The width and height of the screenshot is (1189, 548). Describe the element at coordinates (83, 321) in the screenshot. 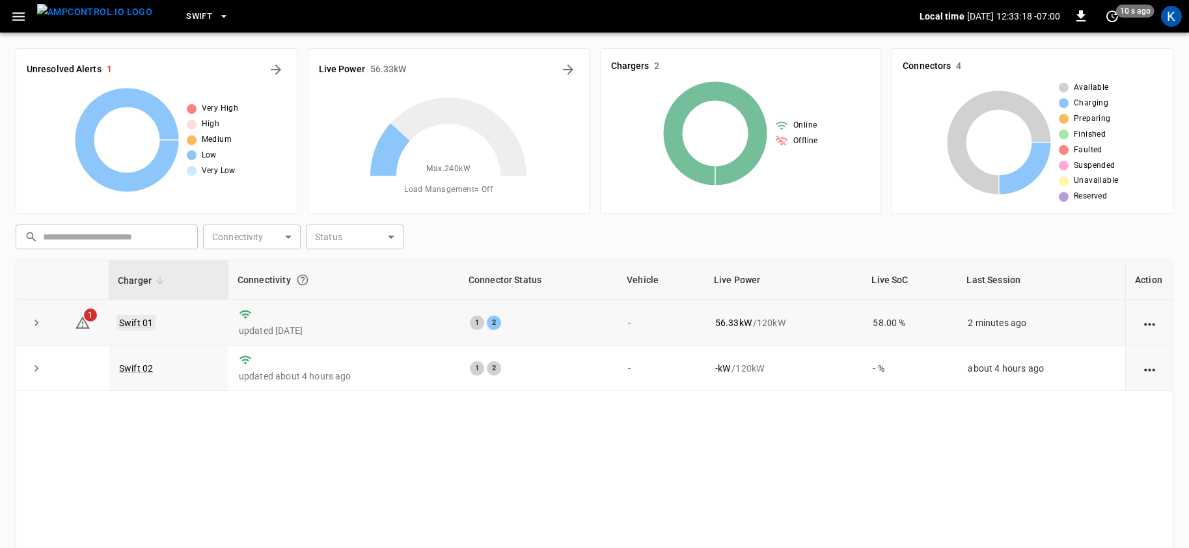

I see `a: 1` at that location.